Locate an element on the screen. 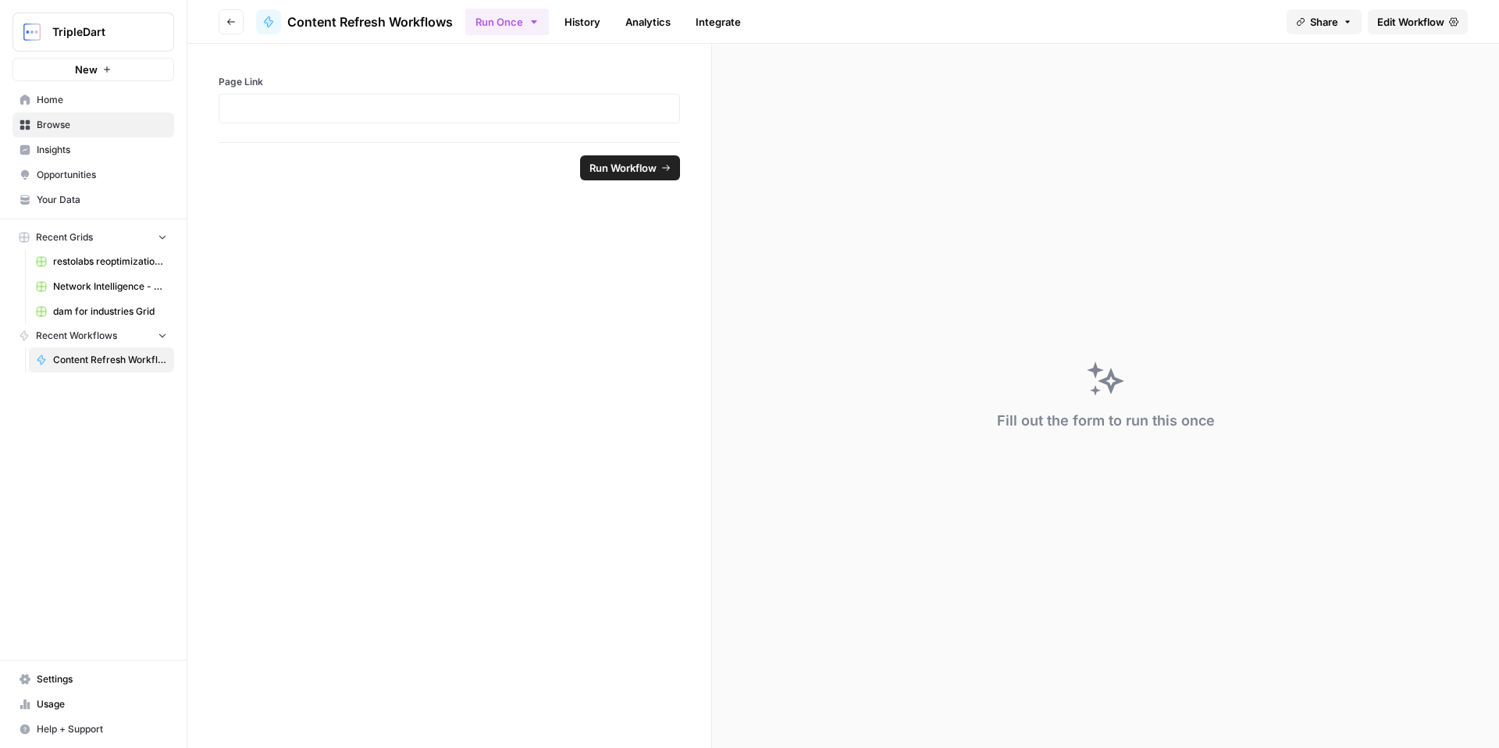 This screenshot has width=1499, height=748. button: New is located at coordinates (93, 69).